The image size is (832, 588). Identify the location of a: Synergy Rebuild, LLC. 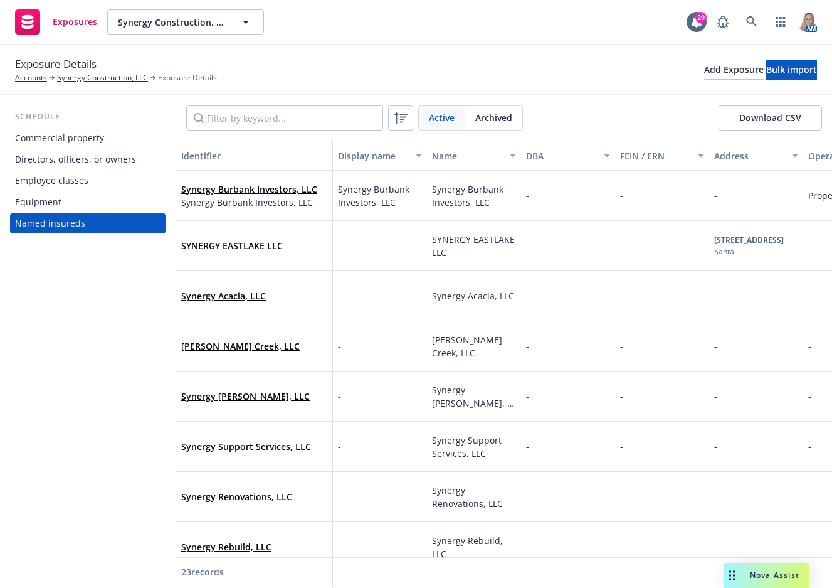
(226, 546).